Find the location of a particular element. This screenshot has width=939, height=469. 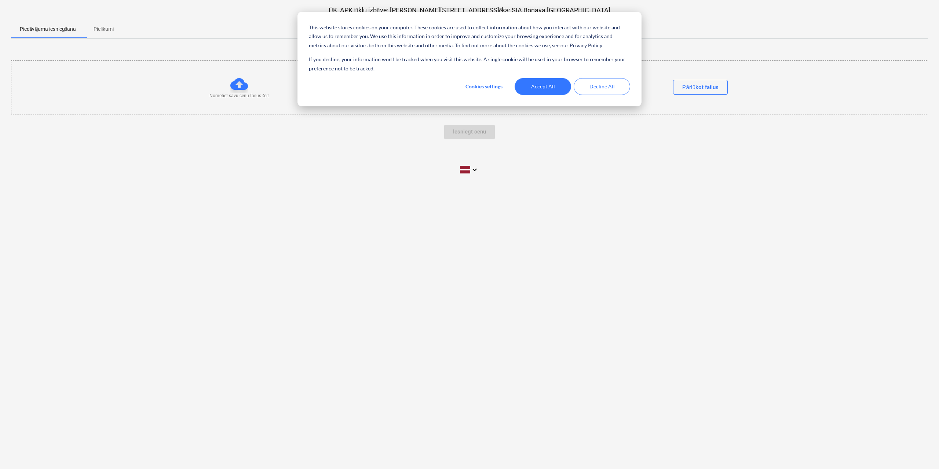

div: Cookie banner is located at coordinates (470, 59).